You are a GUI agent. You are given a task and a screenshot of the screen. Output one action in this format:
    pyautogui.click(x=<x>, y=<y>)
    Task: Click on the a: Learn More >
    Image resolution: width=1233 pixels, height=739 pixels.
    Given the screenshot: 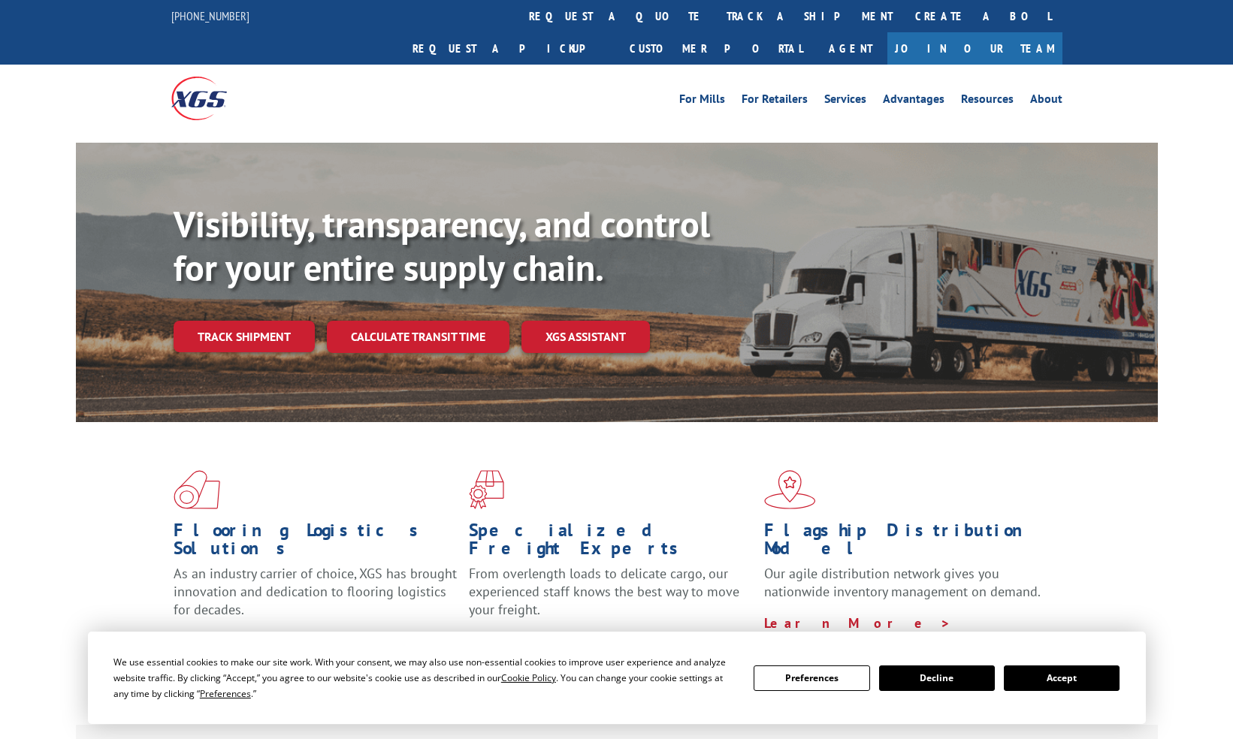 What is the action you would take?
    pyautogui.click(x=857, y=623)
    